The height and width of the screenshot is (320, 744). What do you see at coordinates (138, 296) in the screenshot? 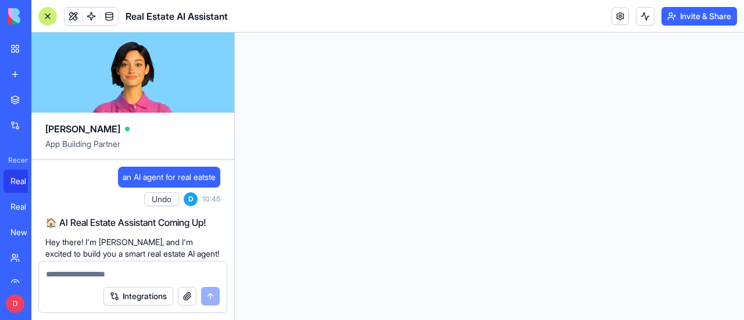
I see `button: Integrations` at bounding box center [138, 296].